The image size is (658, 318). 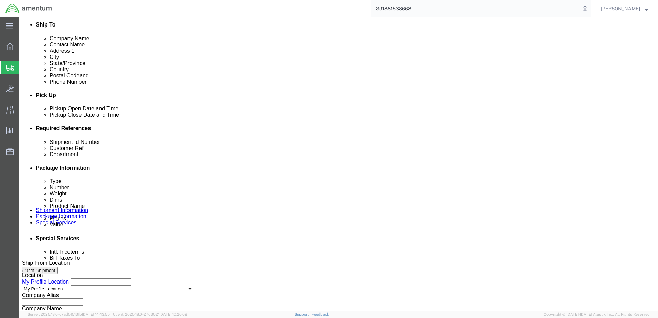 What do you see at coordinates (621, 9) in the screenshot?
I see `span: Norma Scott` at bounding box center [621, 9].